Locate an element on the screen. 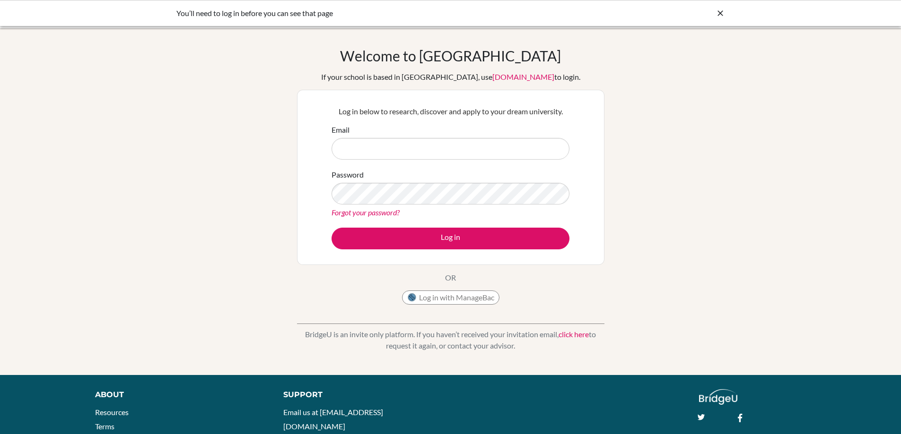 This screenshot has width=901, height=434. p: BridgeU is an invite only platform. If you haven’t received your invitation email, to request it ... is located at coordinates (451, 340).